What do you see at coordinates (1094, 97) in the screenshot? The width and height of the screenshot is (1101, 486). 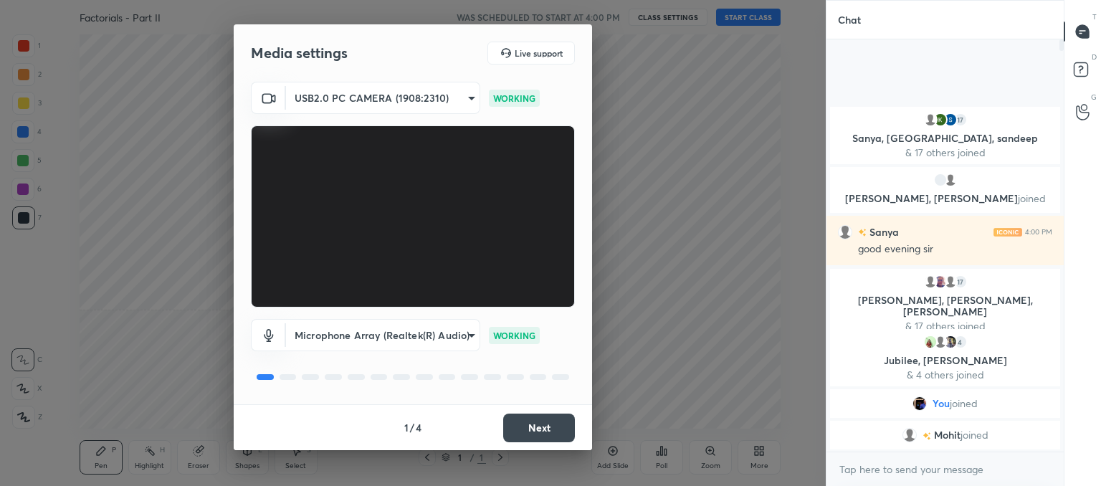 I see `p: G` at bounding box center [1094, 97].